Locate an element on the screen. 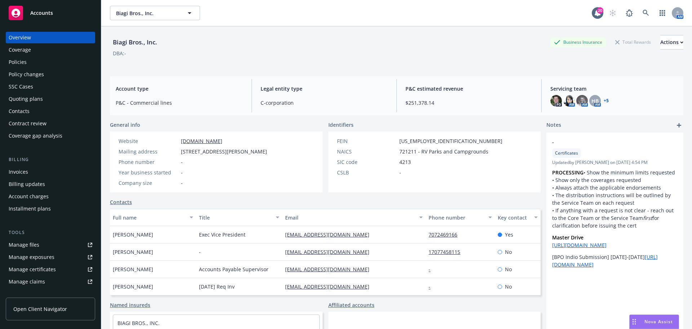 This screenshot has width=692, height=329. a: Manage certificates is located at coordinates (50, 269).